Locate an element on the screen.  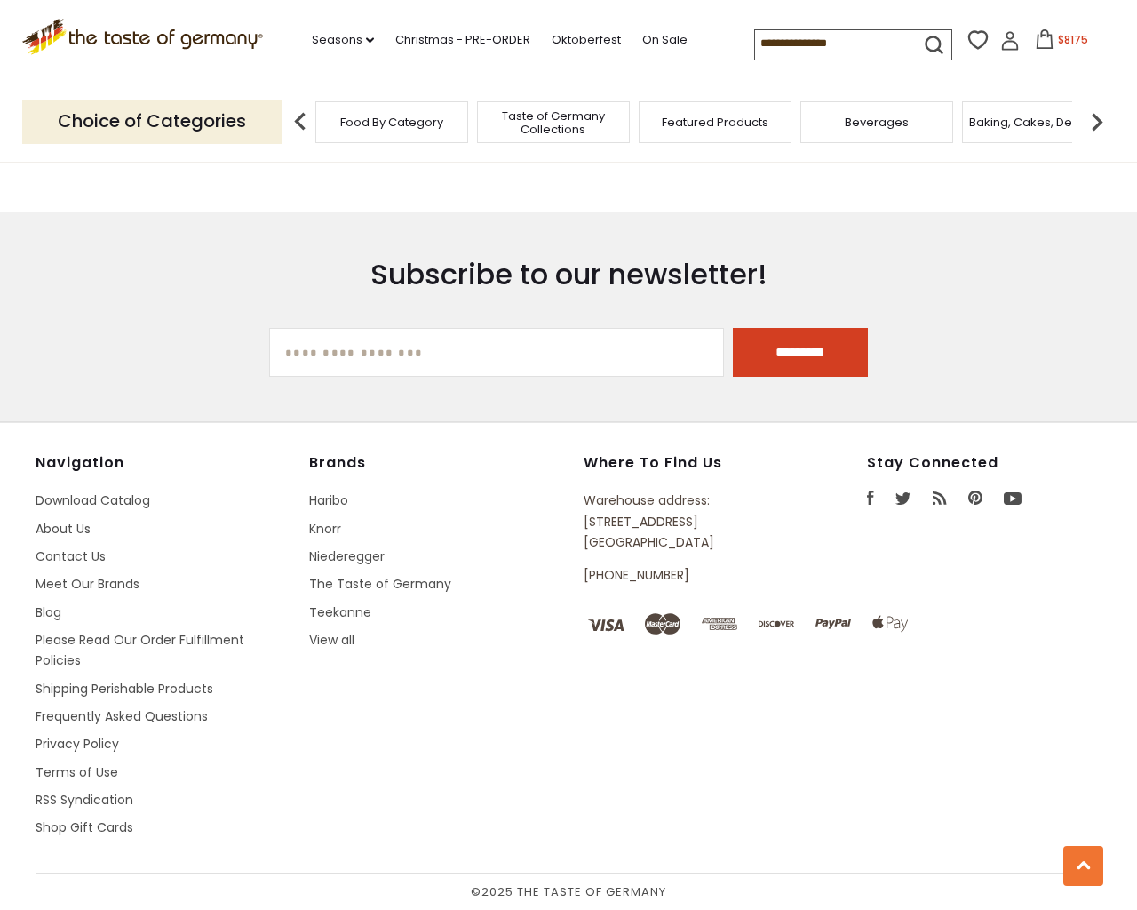
p: Choice of Categories is located at coordinates (152, 121).